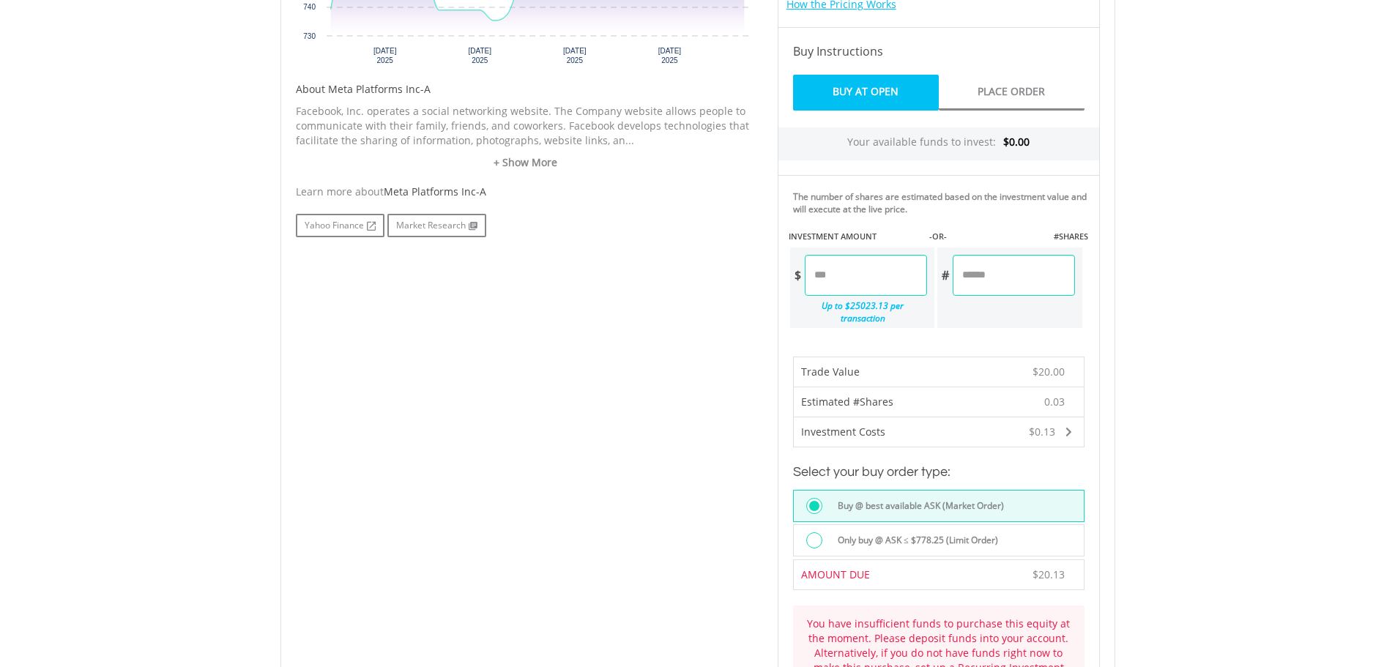 Image resolution: width=1395 pixels, height=667 pixels. Describe the element at coordinates (1042, 431) in the screenshot. I see `span: $0.13` at that location.